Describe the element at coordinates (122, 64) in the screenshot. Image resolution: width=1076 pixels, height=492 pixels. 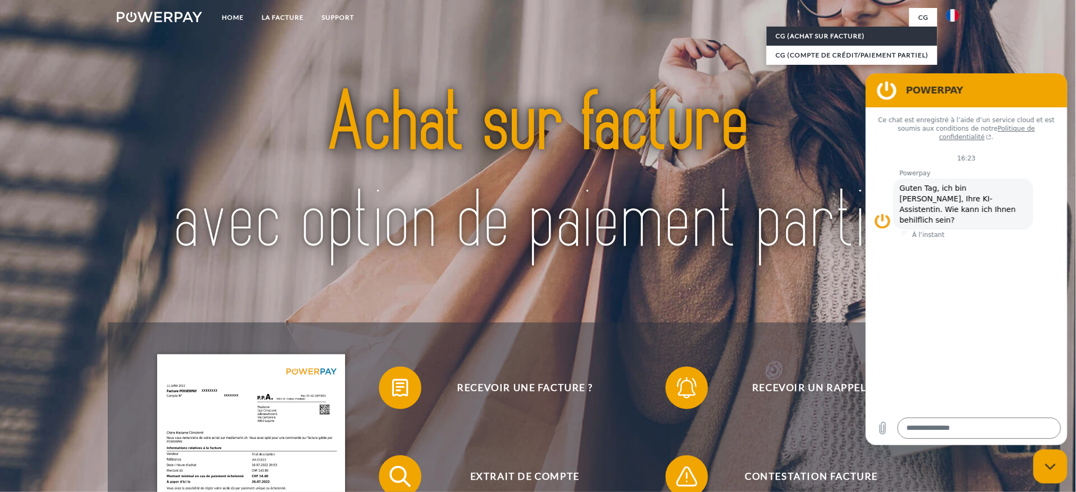
I see `svg: (s’ouvre dans un nouvel onglet)` at that location.